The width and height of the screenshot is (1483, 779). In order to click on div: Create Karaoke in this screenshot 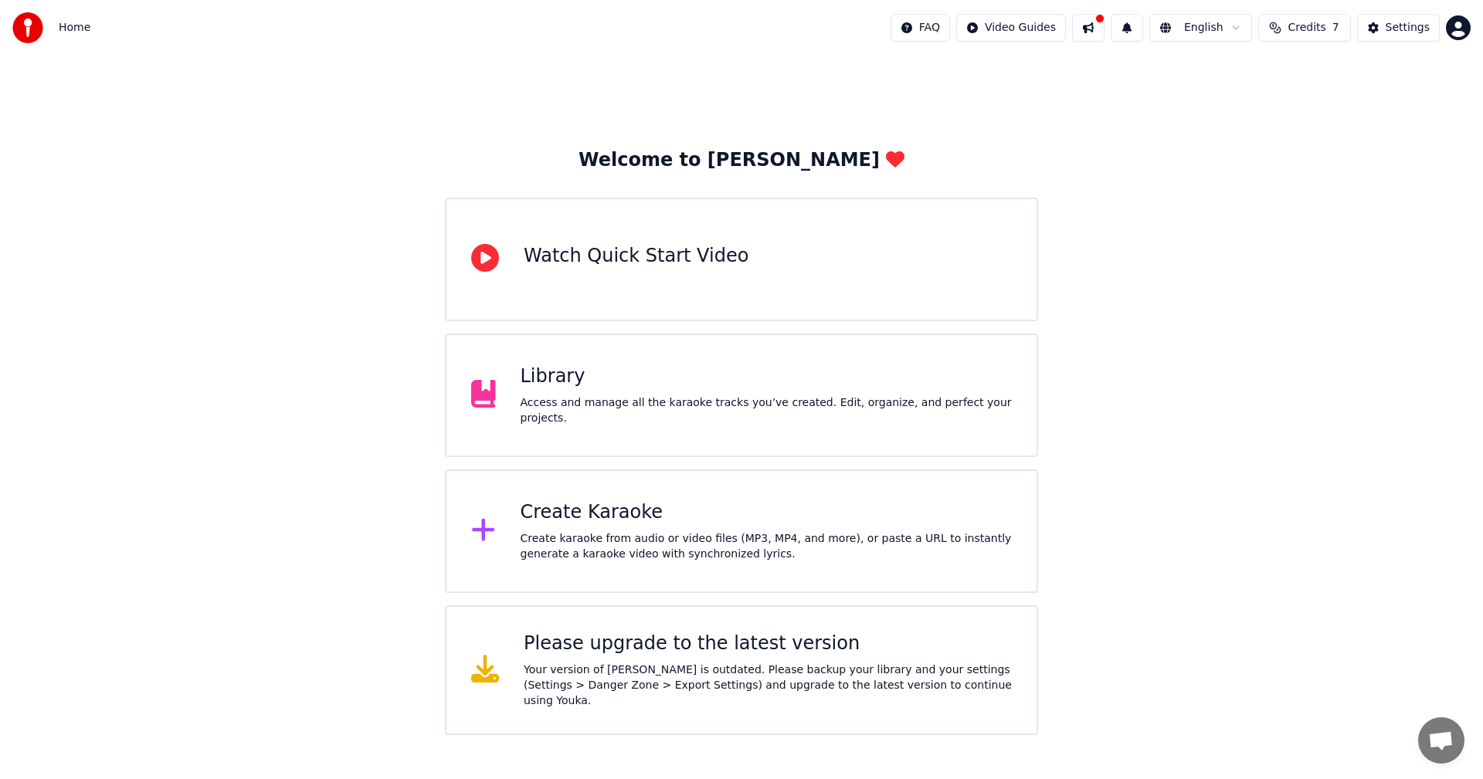, I will do `click(766, 513)`.